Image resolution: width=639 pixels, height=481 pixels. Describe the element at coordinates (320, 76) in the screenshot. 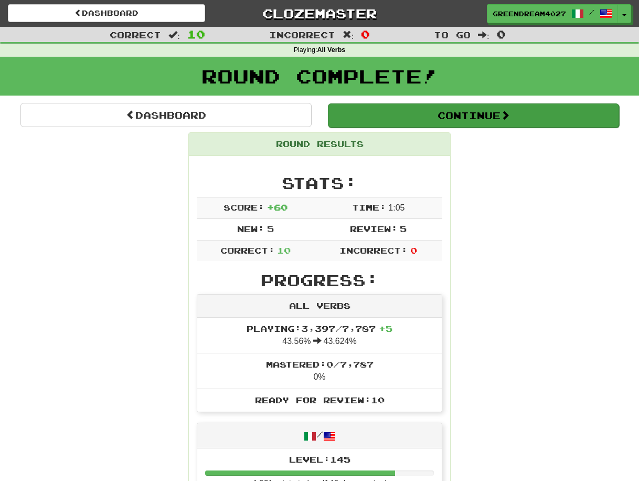

I see `h1: Round Complete!` at that location.